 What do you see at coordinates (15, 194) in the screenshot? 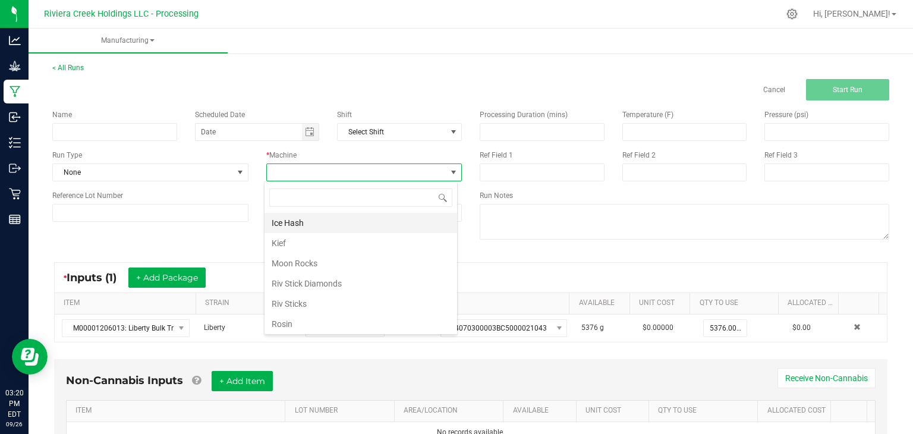
I see `inline-svg: Retail` at bounding box center [15, 194].